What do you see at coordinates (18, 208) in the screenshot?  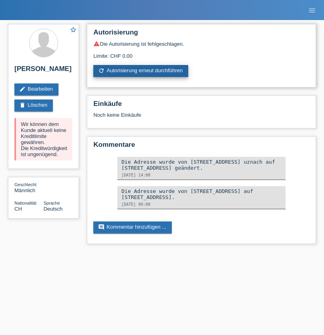 I see `span: Schweiz` at bounding box center [18, 208].